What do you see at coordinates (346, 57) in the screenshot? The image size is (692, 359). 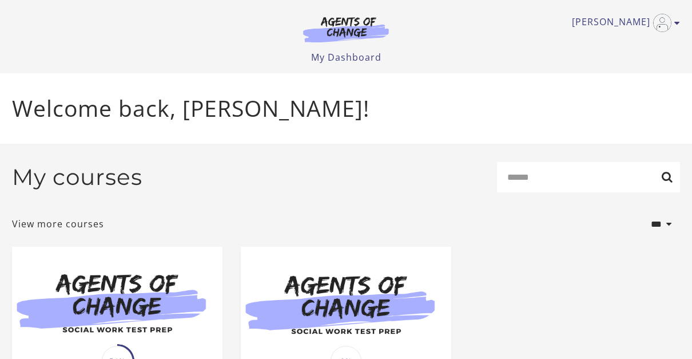 I see `a: My Dashboard` at bounding box center [346, 57].